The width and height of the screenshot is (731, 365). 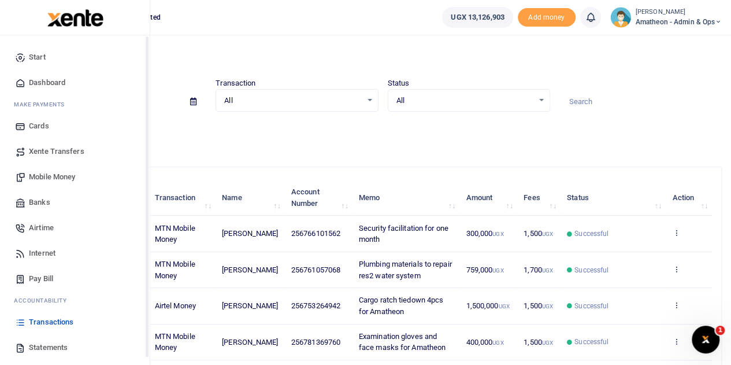 I want to click on span: countability, so click(x=45, y=300).